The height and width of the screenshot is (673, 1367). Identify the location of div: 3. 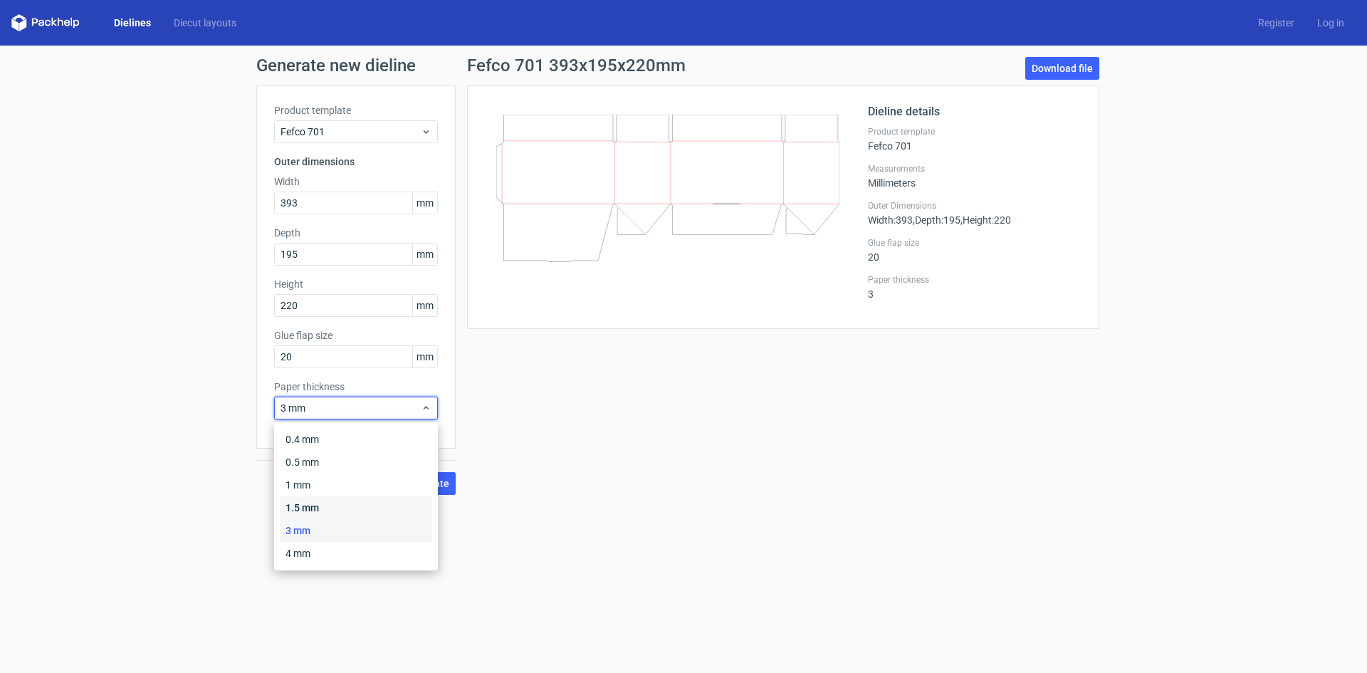
(974, 287).